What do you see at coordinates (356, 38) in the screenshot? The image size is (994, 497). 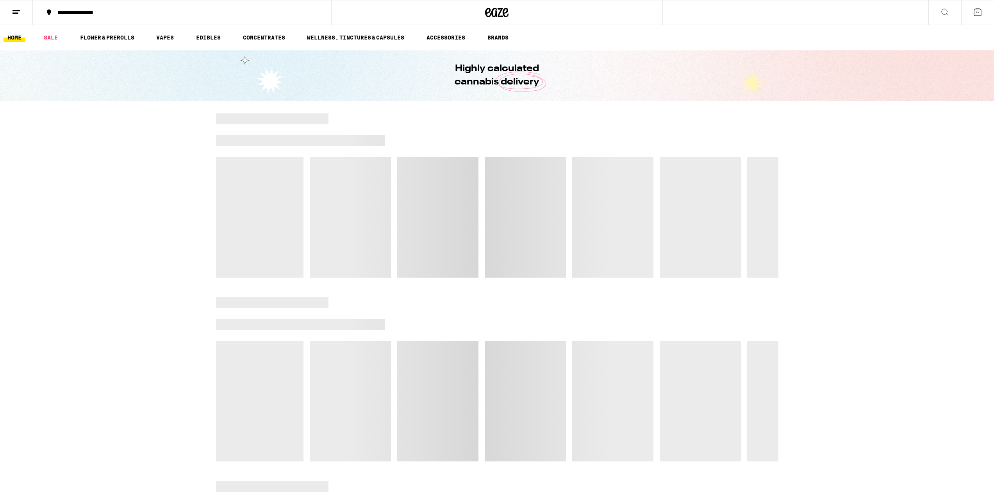 I see `a: WELLNESS, TINCTURES & CAPSULES` at bounding box center [356, 38].